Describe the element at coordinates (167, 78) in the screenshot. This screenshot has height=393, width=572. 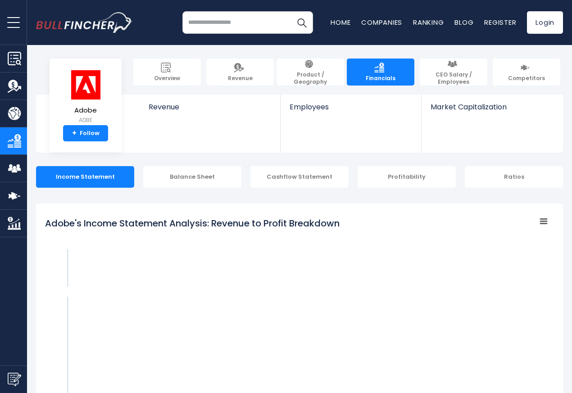
I see `span: Overview` at that location.